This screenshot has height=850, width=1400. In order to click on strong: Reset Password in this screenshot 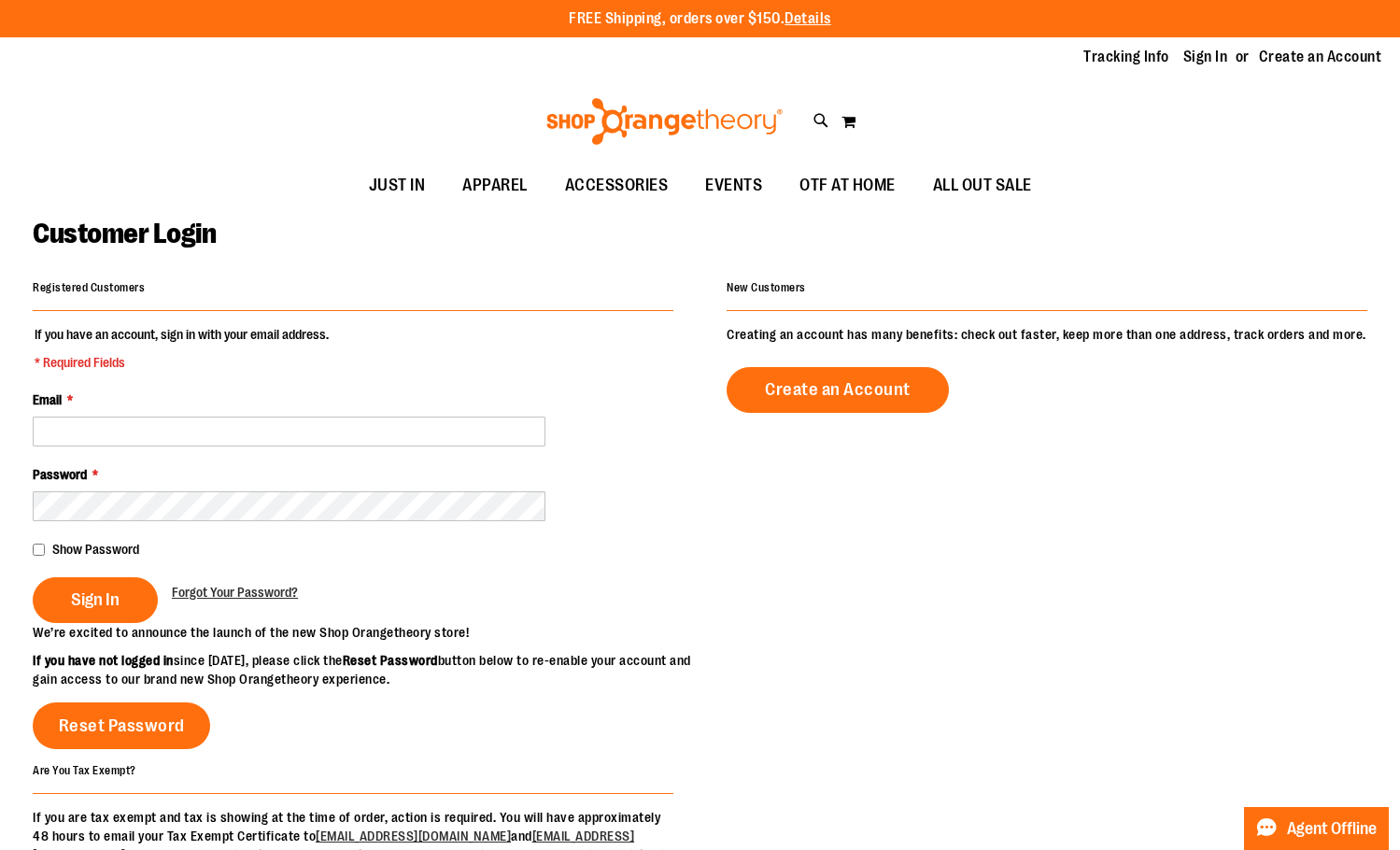, I will do `click(390, 660)`.